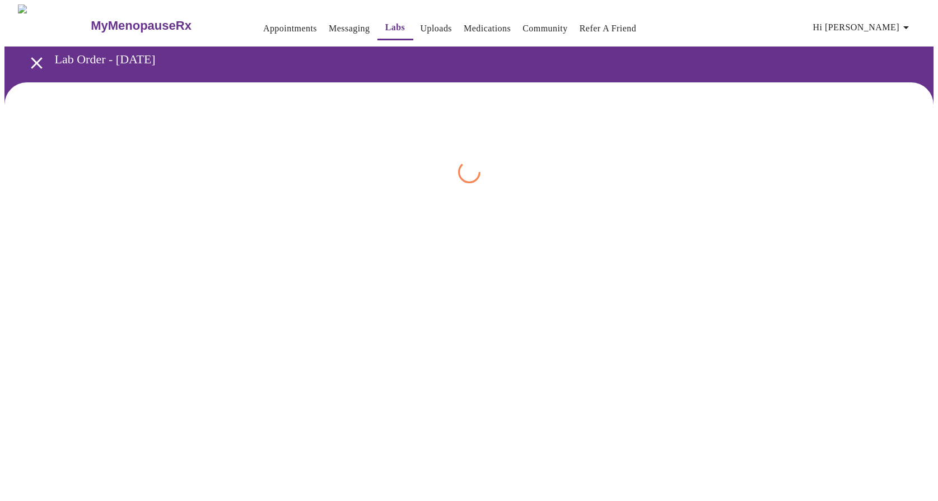 The image size is (938, 501). I want to click on a: Appointments, so click(290, 29).